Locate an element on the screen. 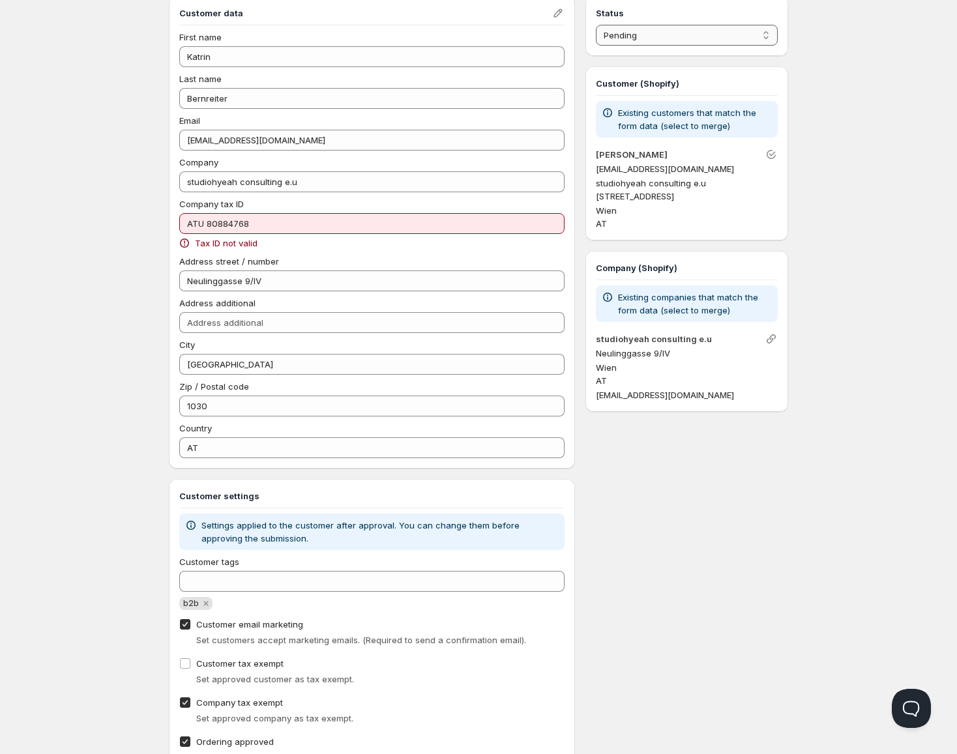 This screenshot has height=754, width=957. input: Address additional is located at coordinates (371, 323).